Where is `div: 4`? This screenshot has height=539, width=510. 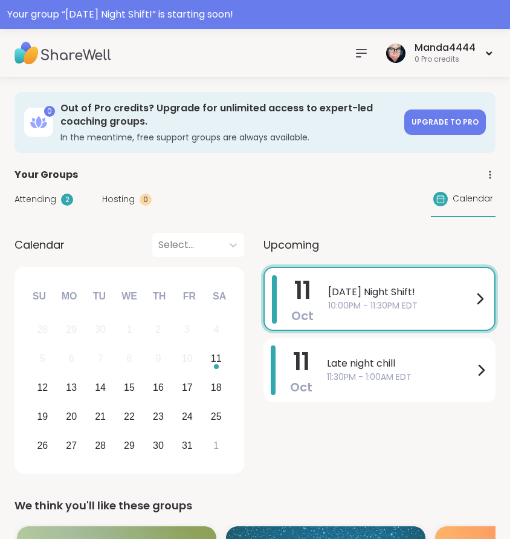
div: 4 is located at coordinates (216, 329).